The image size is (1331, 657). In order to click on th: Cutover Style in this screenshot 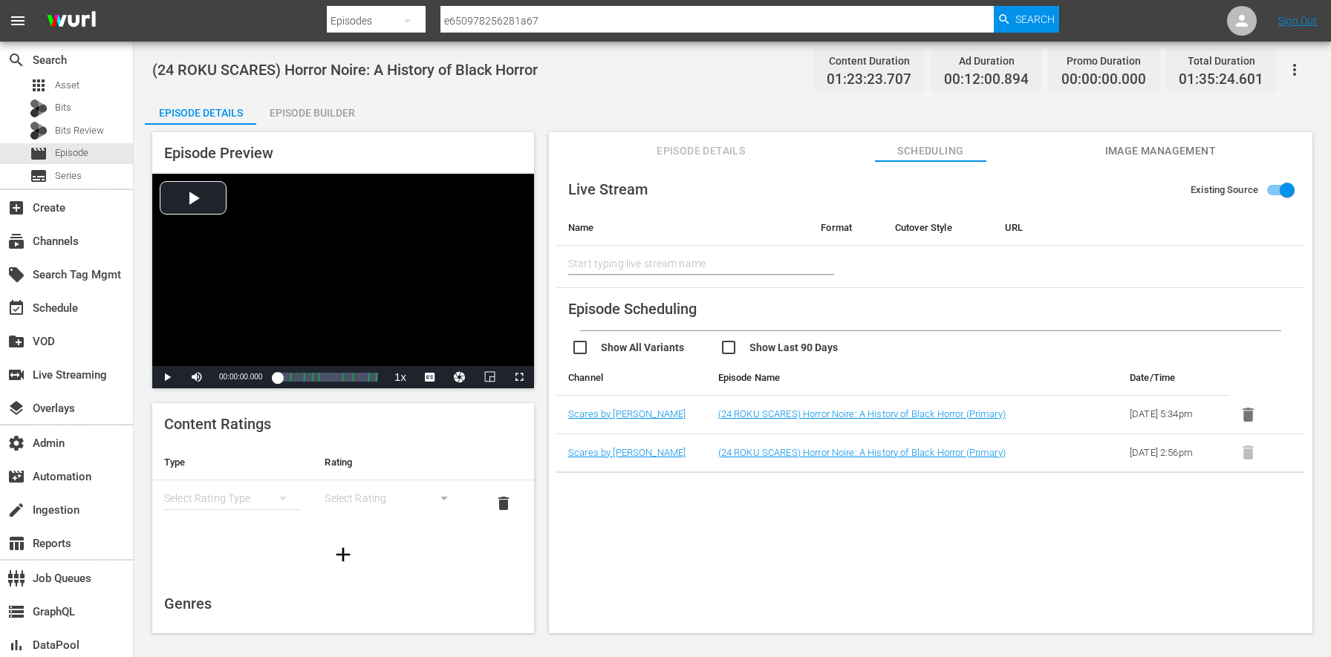, I will do `click(938, 228)`.